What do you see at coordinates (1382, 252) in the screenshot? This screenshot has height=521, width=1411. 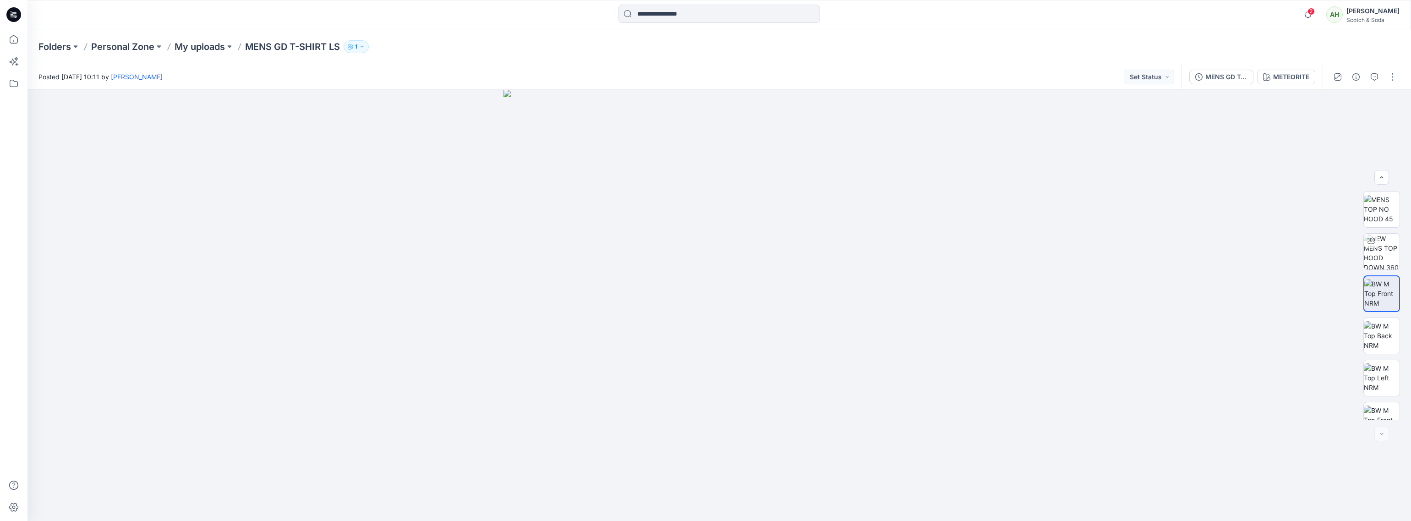 I see `img: NEW MENS TOP HOOD DOWN 360` at bounding box center [1382, 252].